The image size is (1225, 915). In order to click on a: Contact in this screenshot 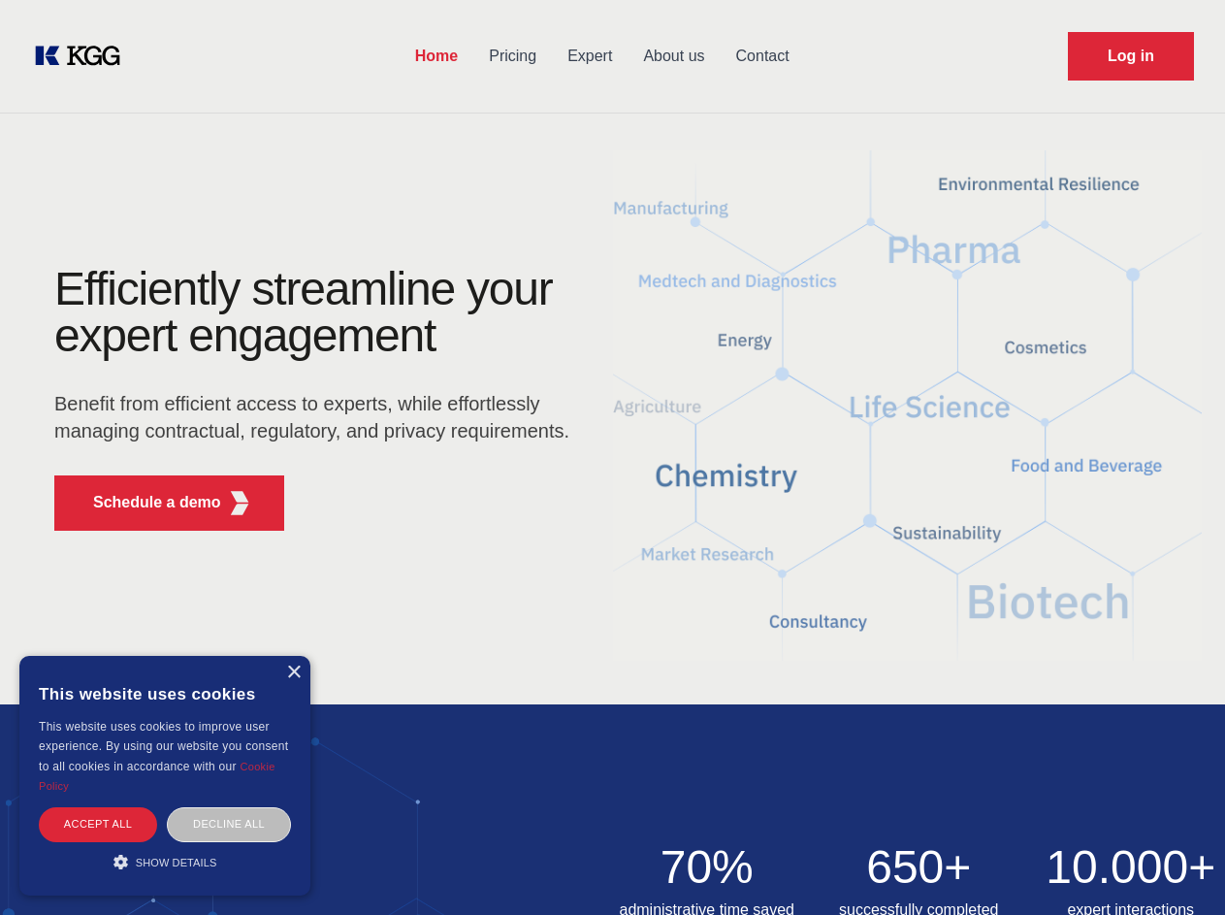, I will do `click(762, 56)`.